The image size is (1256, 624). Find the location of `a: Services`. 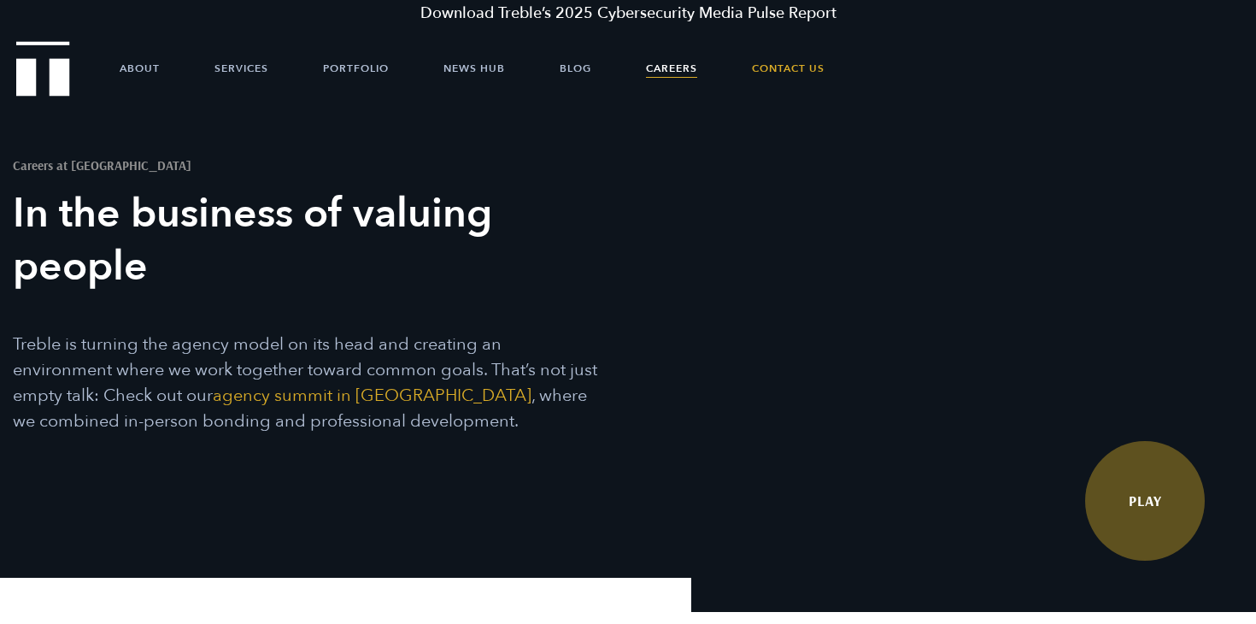

a: Services is located at coordinates (241, 68).